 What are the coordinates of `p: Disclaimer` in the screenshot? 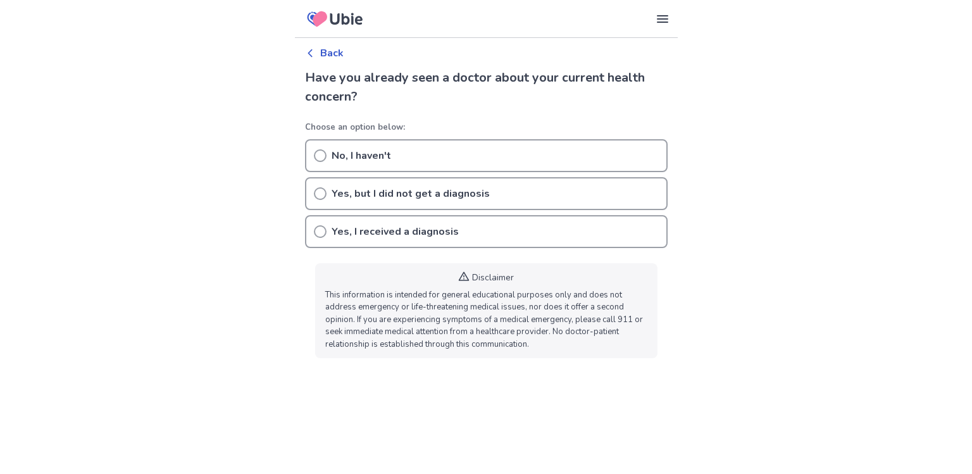 It's located at (493, 277).